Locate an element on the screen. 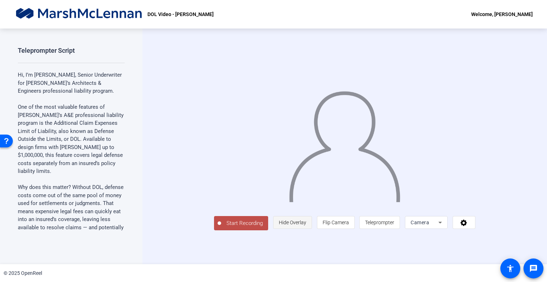 The height and width of the screenshot is (282, 547). div: © 2025 OpenReel is located at coordinates (23, 273).